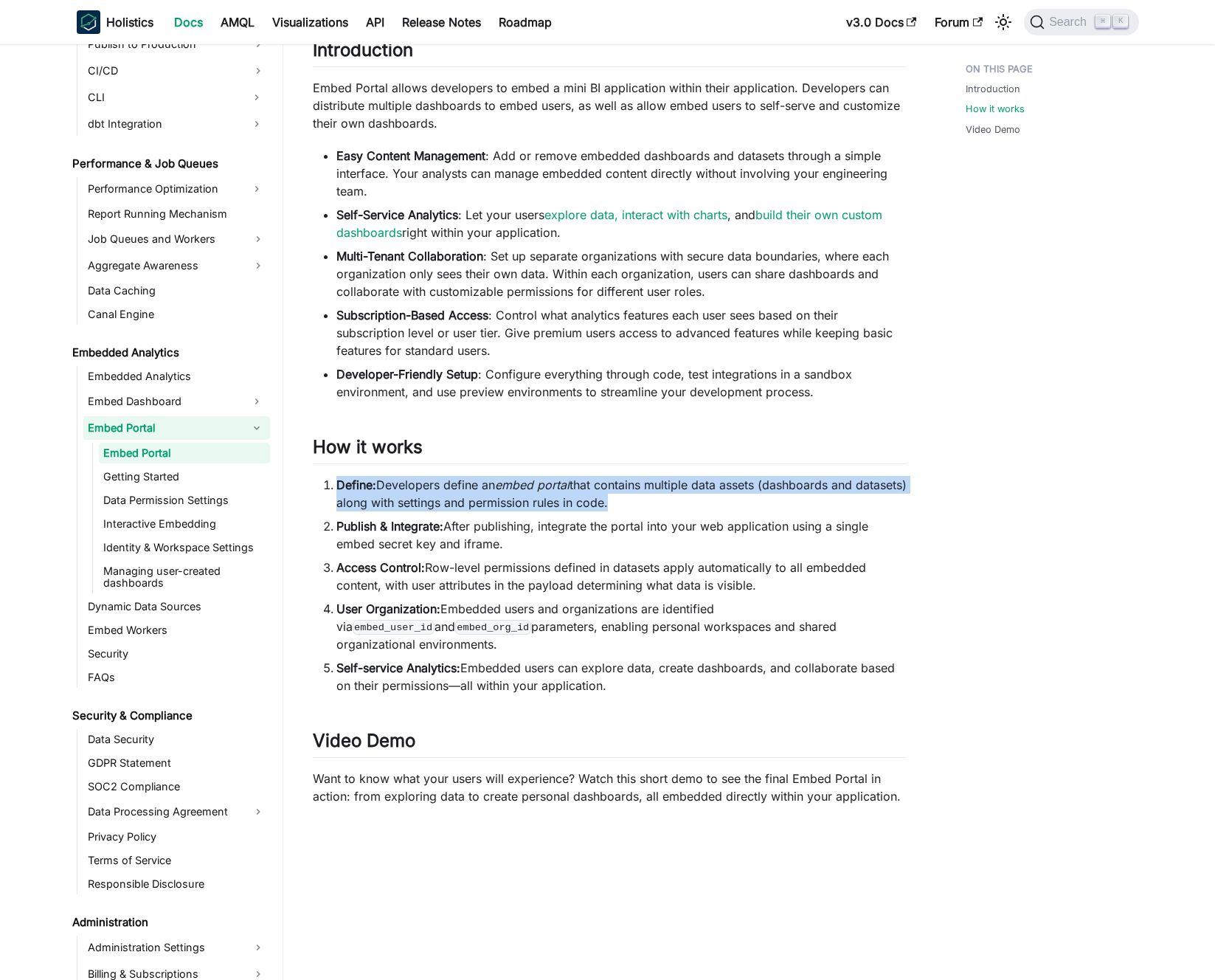 The image size is (1215, 980). What do you see at coordinates (185, 548) in the screenshot?
I see `a: Identity & Workspace Settings` at bounding box center [185, 548].